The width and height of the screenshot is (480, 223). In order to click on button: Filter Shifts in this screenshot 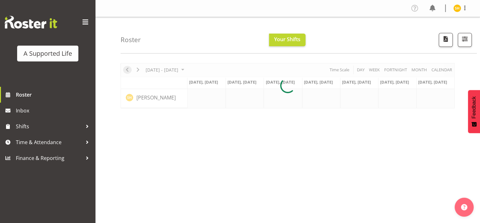, I will do `click(465, 40)`.